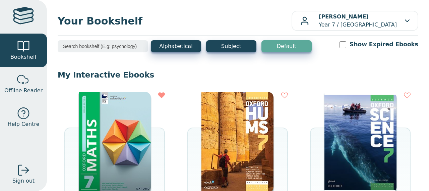 Image resolution: width=429 pixels, height=191 pixels. Describe the element at coordinates (23, 57) in the screenshot. I see `span: Bookshelf` at that location.